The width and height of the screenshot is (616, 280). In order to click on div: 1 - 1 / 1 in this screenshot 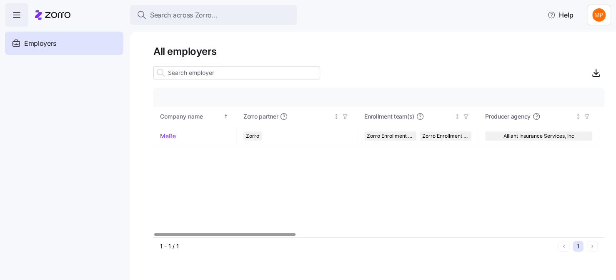, I will do `click(357, 247)`.